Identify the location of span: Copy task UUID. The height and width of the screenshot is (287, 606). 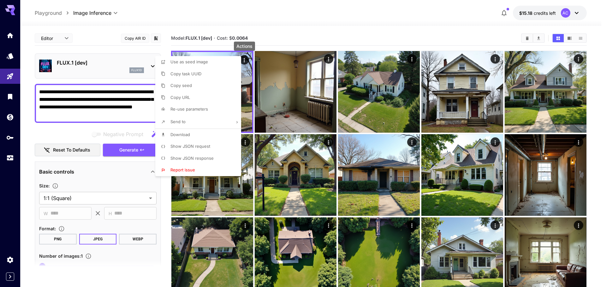
(186, 74).